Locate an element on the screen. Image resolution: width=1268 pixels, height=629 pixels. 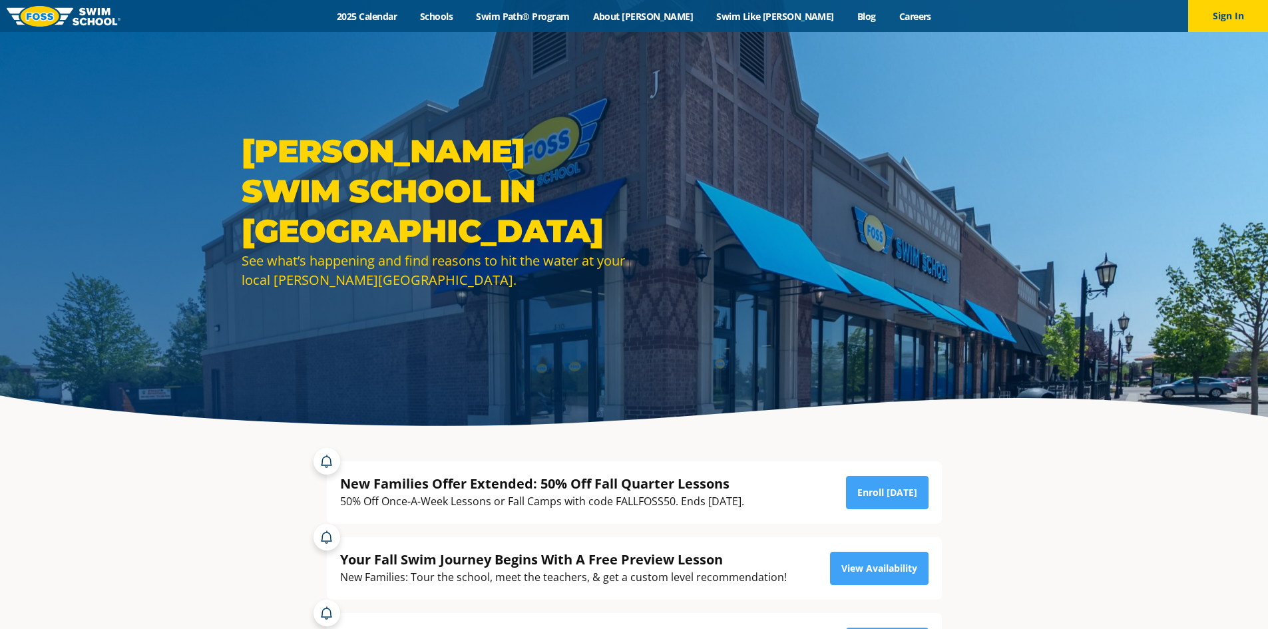
a: View Availability is located at coordinates (879, 568).